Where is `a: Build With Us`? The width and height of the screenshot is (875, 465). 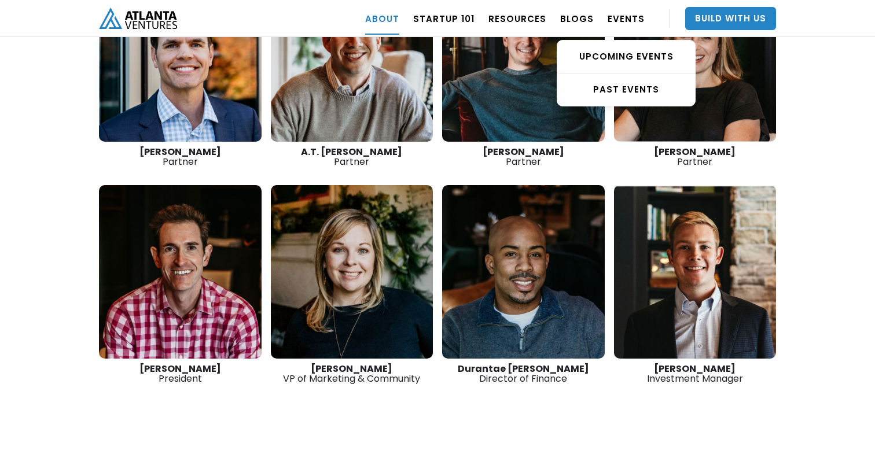
a: Build With Us is located at coordinates (730, 19).